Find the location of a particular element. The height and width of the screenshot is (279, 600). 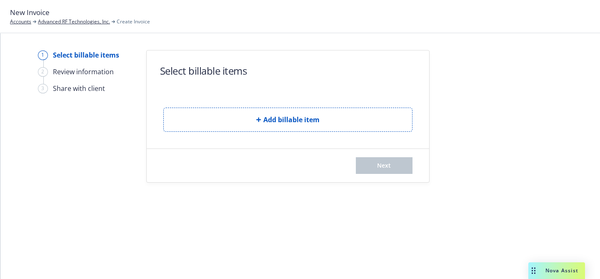

button: Nova Assist is located at coordinates (557, 271).